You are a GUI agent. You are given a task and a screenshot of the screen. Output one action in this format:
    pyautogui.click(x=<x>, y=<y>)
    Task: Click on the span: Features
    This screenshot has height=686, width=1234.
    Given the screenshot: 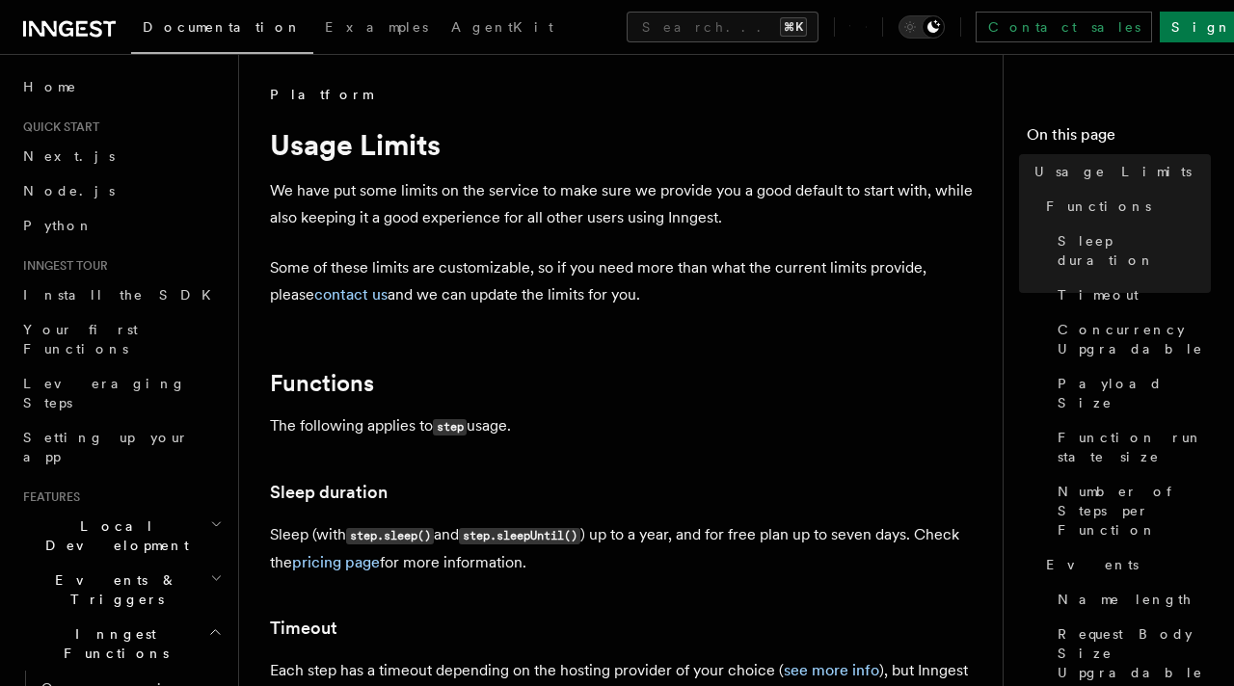 What is the action you would take?
    pyautogui.click(x=47, y=497)
    